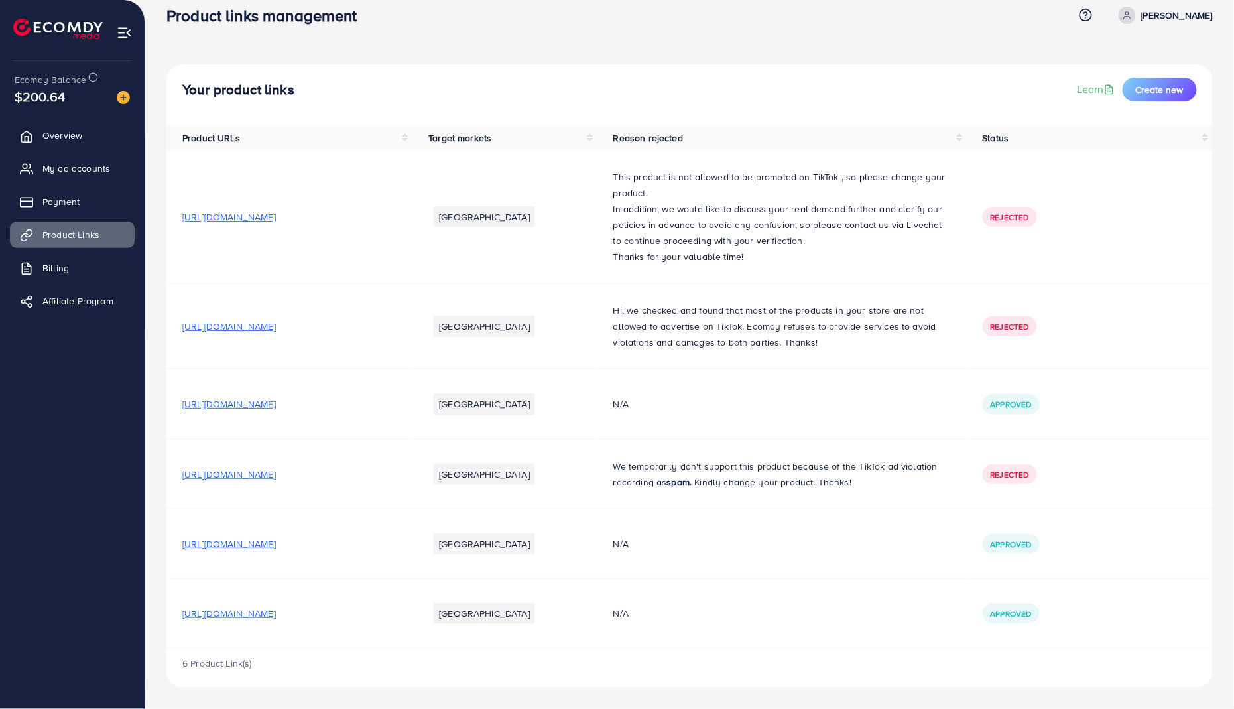 This screenshot has width=1234, height=709. I want to click on img: image, so click(123, 98).